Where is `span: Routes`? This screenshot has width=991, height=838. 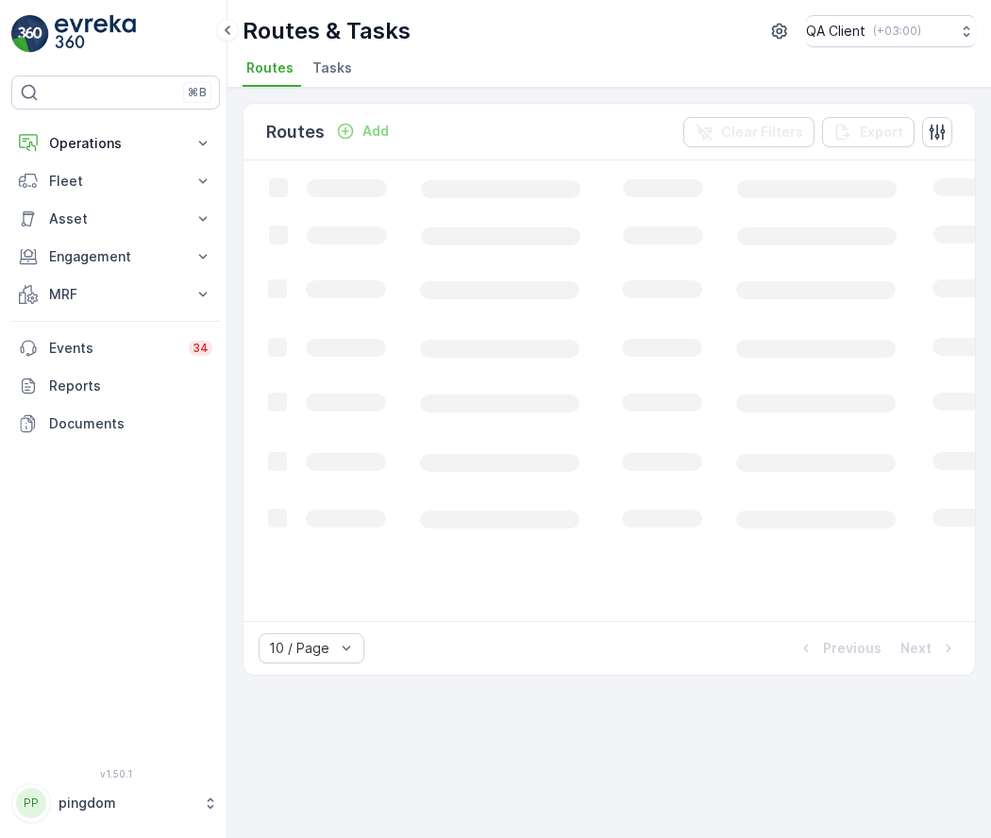 span: Routes is located at coordinates (270, 68).